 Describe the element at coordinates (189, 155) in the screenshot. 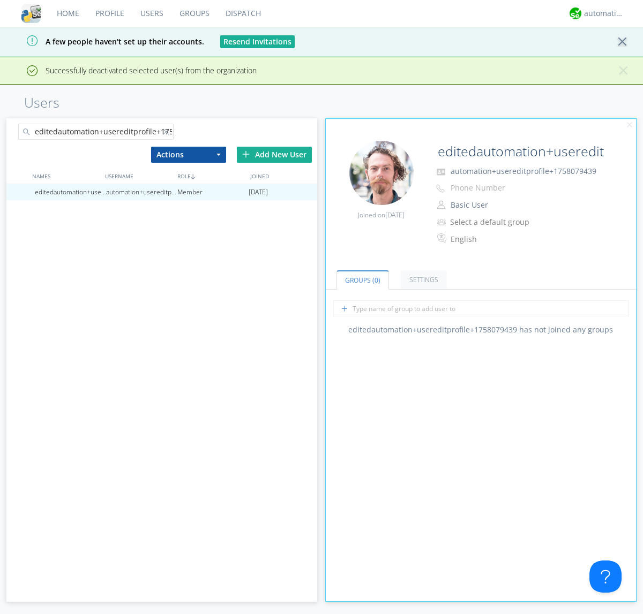

I see `button: Actions` at that location.